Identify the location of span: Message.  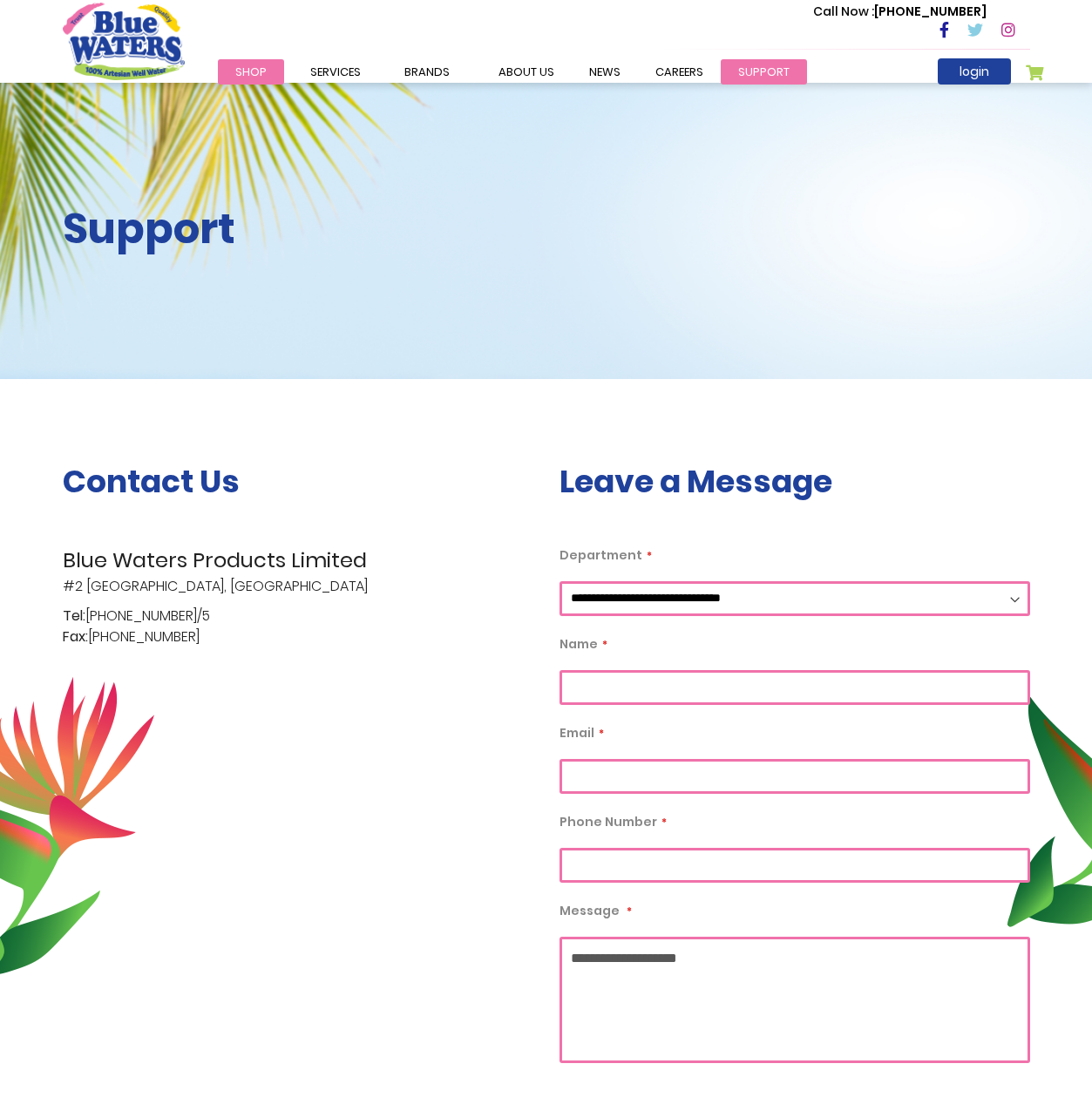
(589, 910).